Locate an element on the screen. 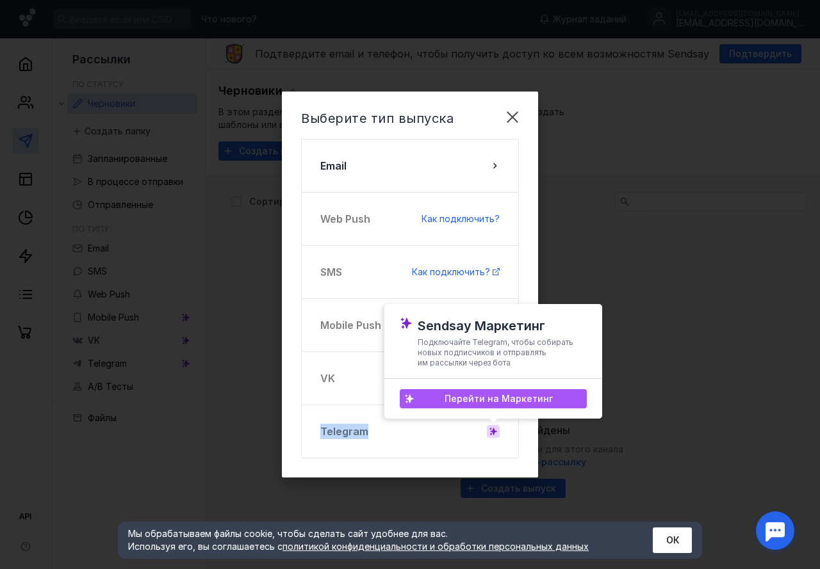  span: Перейти на Маркетинг is located at coordinates (498, 399).